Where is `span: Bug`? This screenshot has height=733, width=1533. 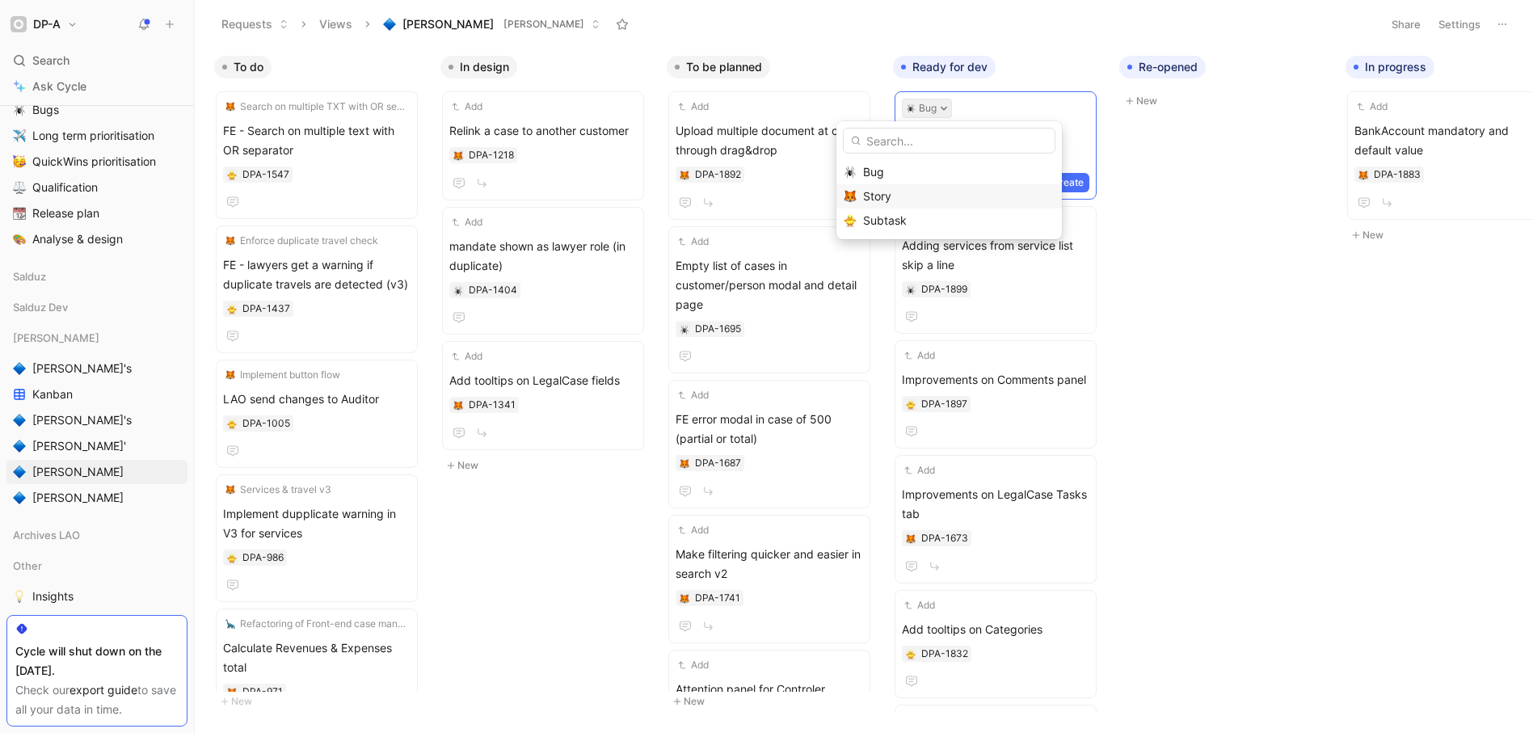
span: Bug is located at coordinates (874, 171).